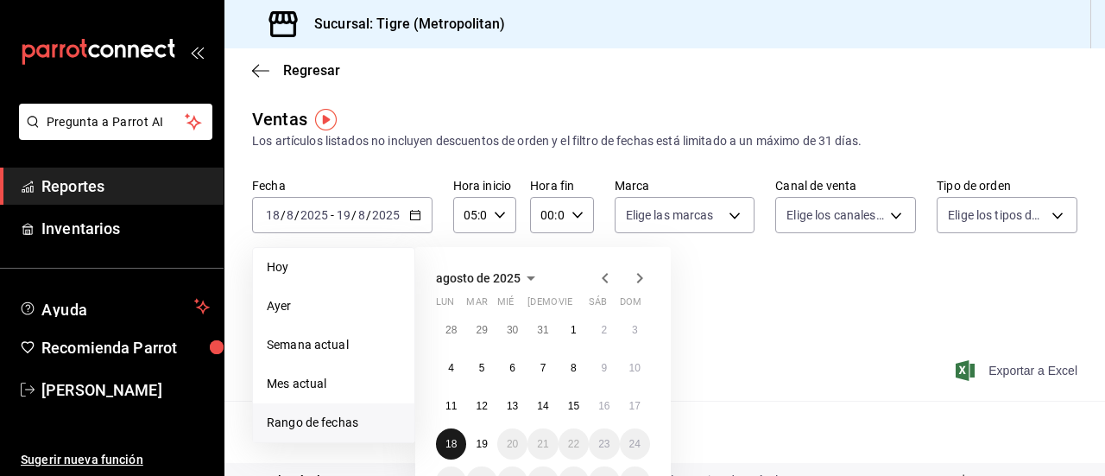  What do you see at coordinates (484, 186) in the screenshot?
I see `label: Hora inicio` at bounding box center [484, 186].